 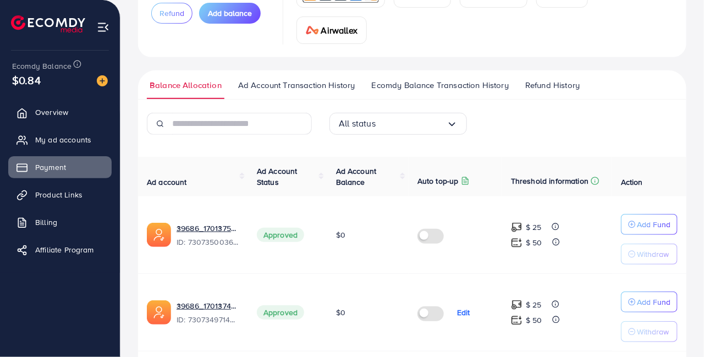 I want to click on span: Ecomdy Balance, so click(x=42, y=66).